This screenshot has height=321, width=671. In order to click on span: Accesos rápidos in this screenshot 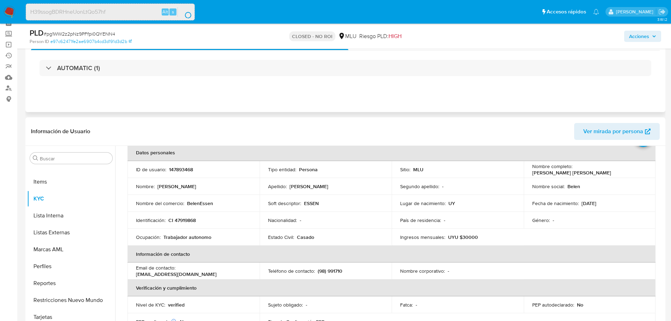, I will do `click(567, 12)`.